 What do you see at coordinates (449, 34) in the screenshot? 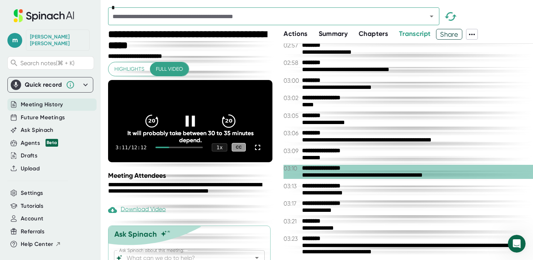
I see `span: Share` at bounding box center [449, 34].